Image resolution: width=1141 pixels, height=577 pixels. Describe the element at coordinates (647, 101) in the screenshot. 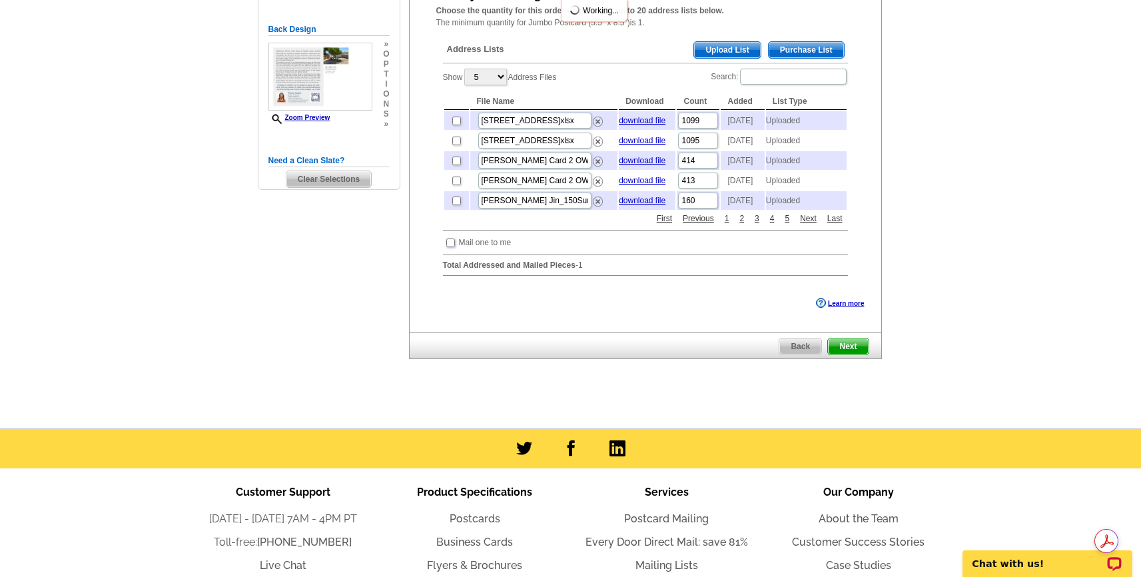

I see `th: Download` at that location.